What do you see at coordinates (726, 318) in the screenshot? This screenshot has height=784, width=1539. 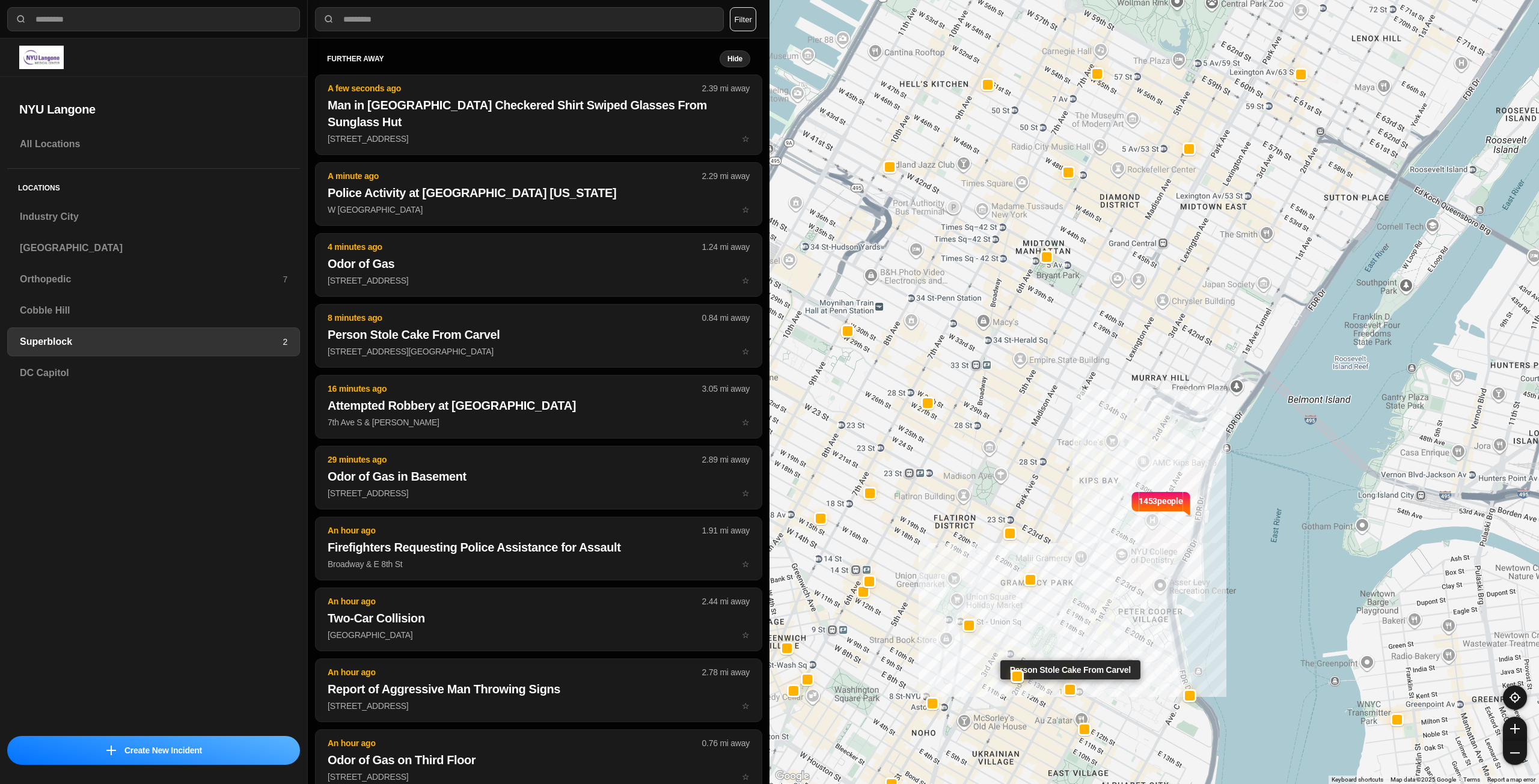 I see `p: 0.84 mi away` at bounding box center [726, 318].